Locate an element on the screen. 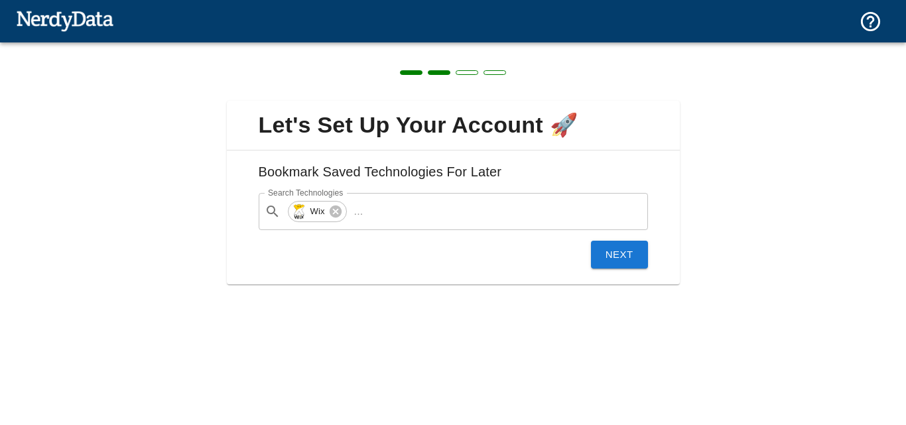 This screenshot has height=425, width=906. span: Let's Set Up Your Account 🚀 is located at coordinates (453, 125).